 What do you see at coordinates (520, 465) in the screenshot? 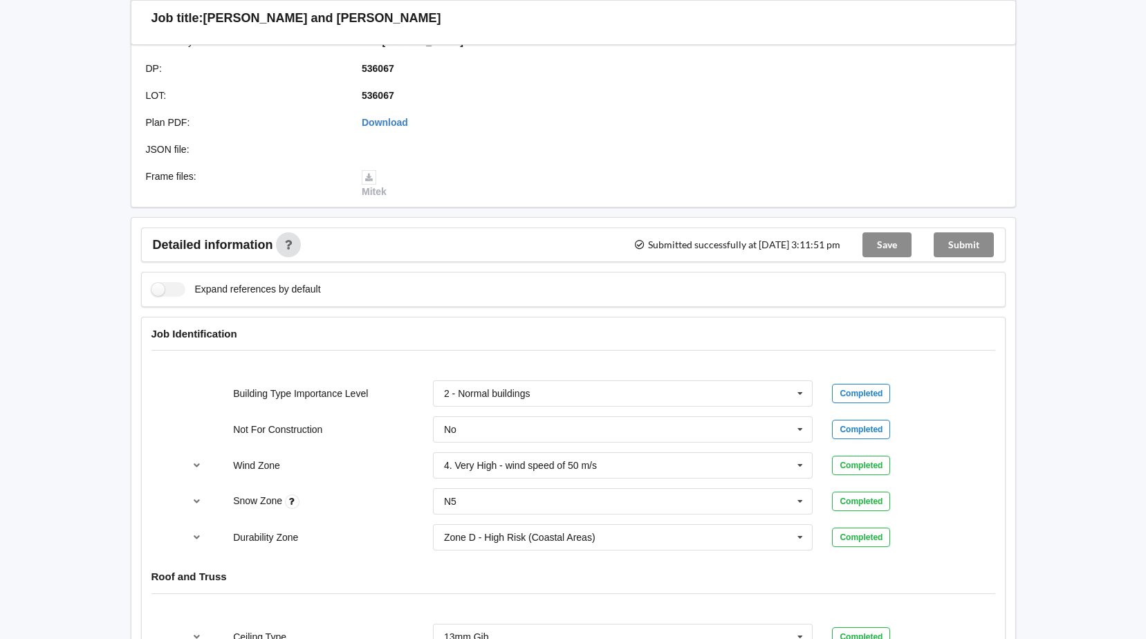
I see `div: 4. Very High - wind speed of 50 m/s` at bounding box center [520, 465].